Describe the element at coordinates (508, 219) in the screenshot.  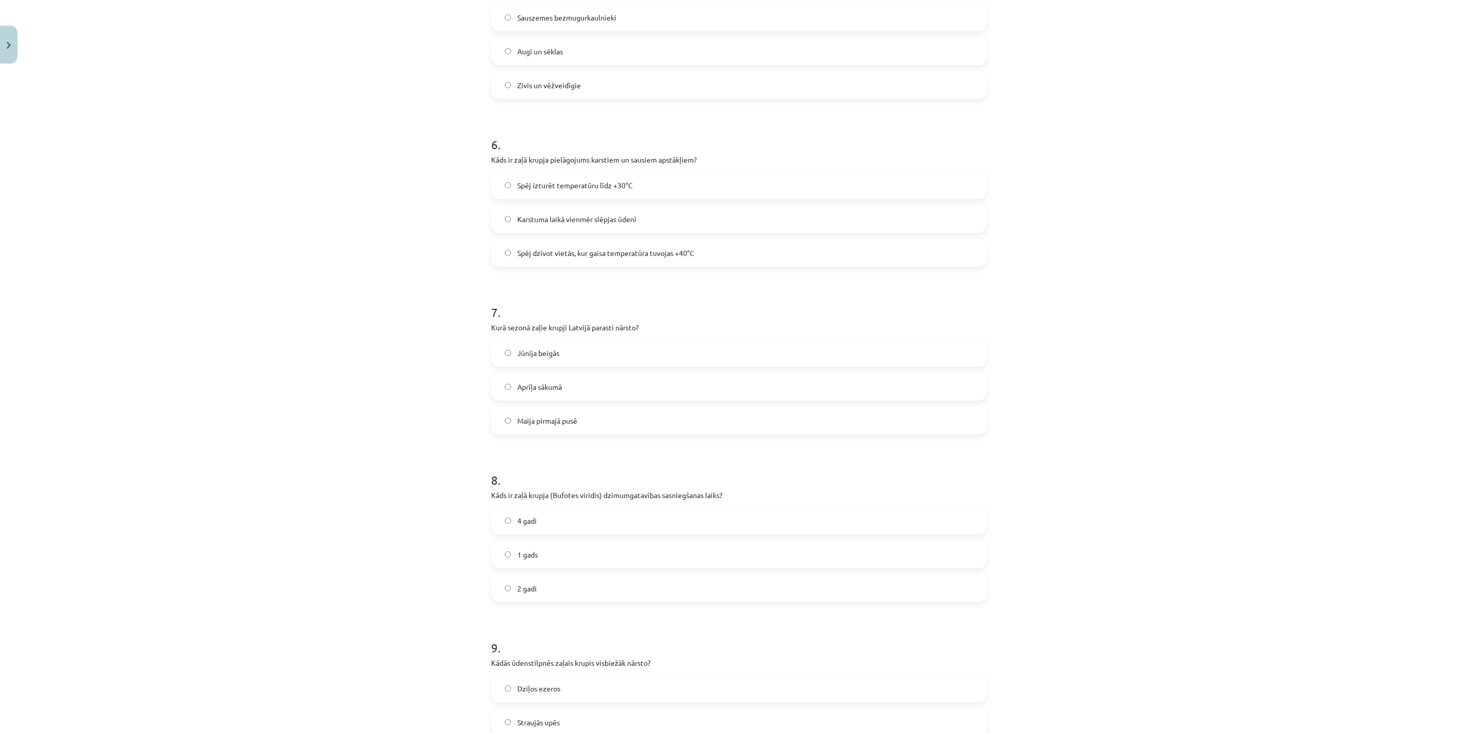
I see `input: Karstuma laikā vienmēr slēpjas ūdenī` at that location.